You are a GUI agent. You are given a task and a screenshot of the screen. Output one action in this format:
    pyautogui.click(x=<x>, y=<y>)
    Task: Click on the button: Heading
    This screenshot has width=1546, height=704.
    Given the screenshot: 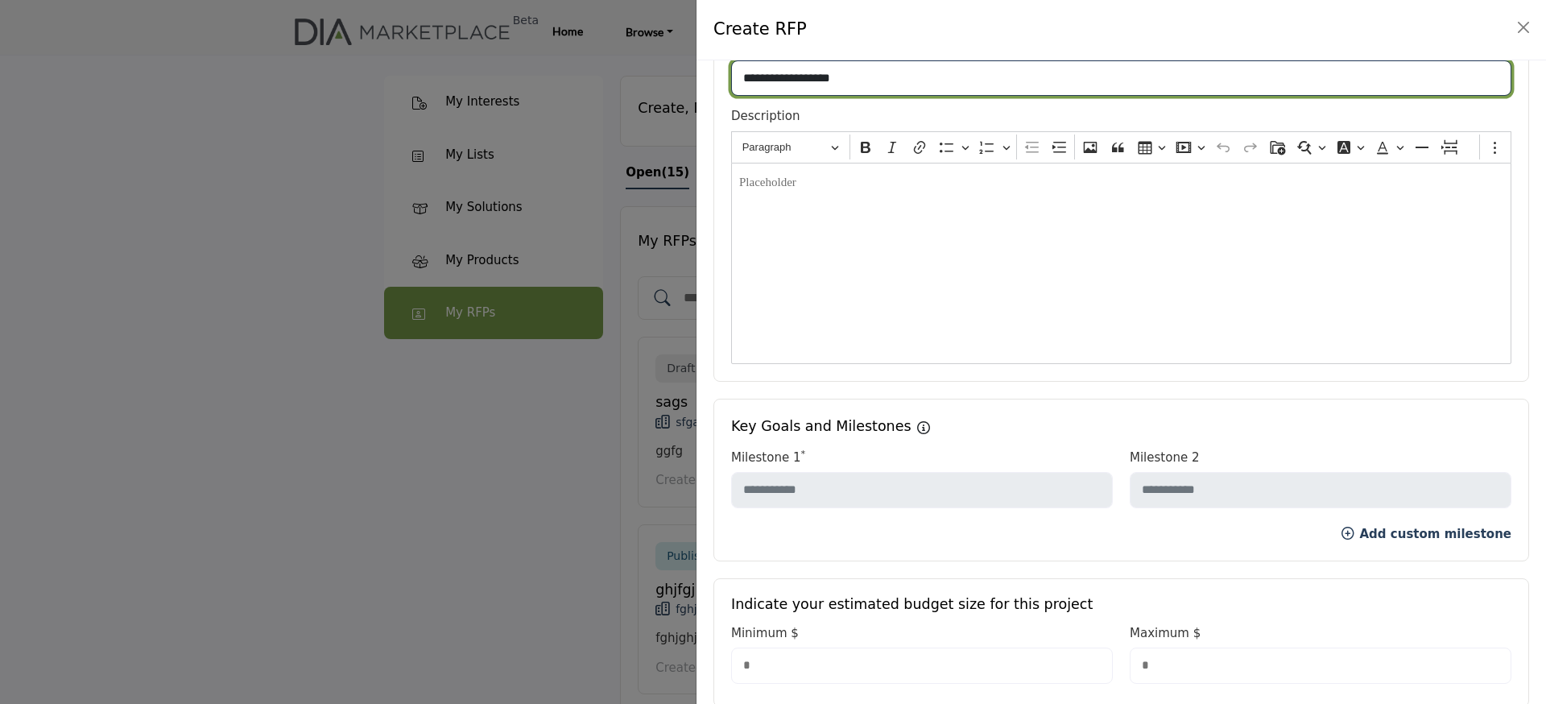 What is the action you would take?
    pyautogui.click(x=791, y=147)
    